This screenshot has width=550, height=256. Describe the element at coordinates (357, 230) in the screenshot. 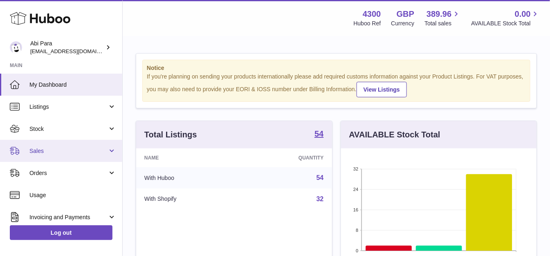

I see `text: 8` at that location.